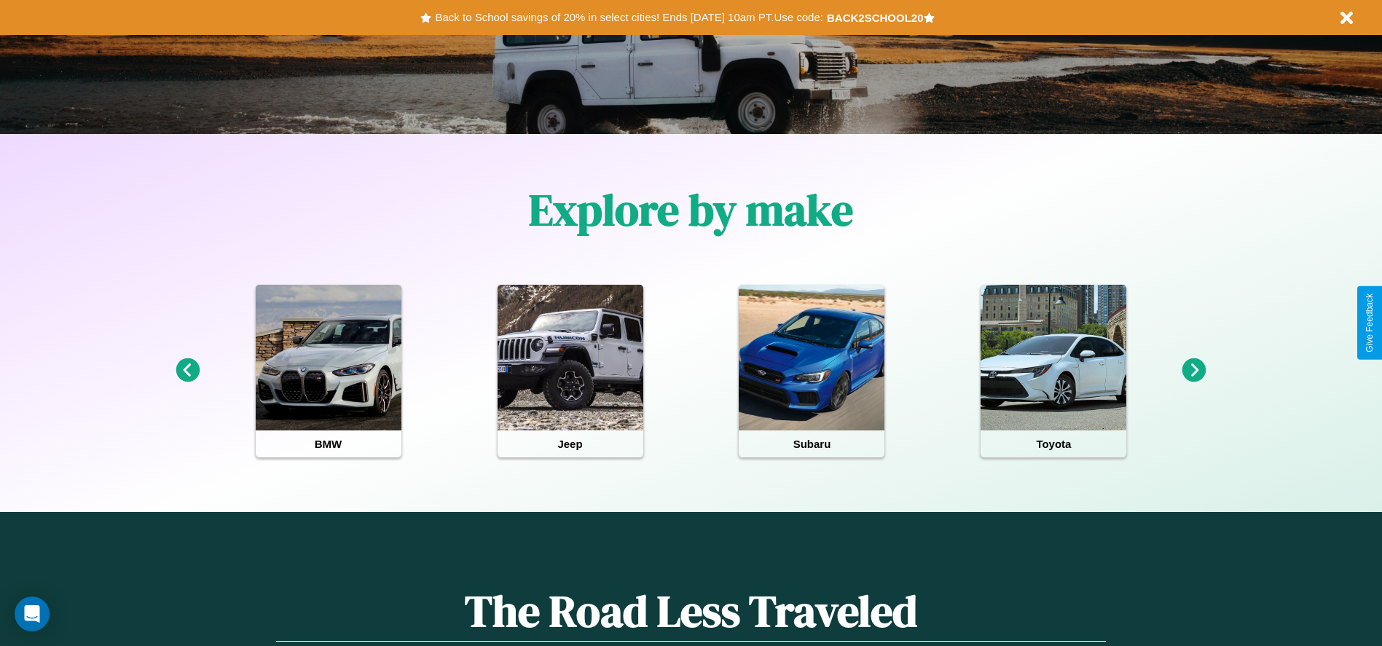  Describe the element at coordinates (691, 210) in the screenshot. I see `h1: Explore by make` at that location.